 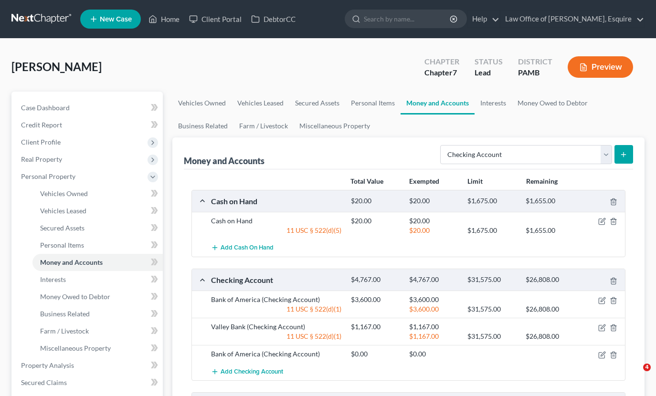 I want to click on span: Vehicles Leased, so click(x=63, y=210).